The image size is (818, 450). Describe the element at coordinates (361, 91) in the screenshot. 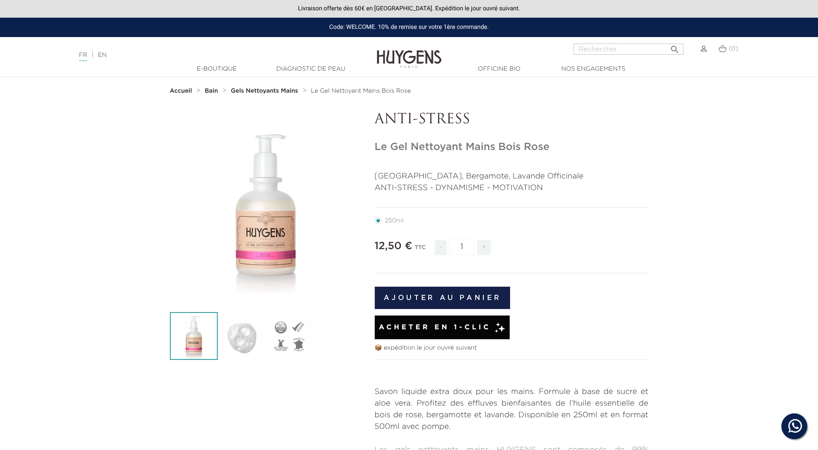

I see `a: Le Gel Nettoyant Mains Bois Rose` at that location.